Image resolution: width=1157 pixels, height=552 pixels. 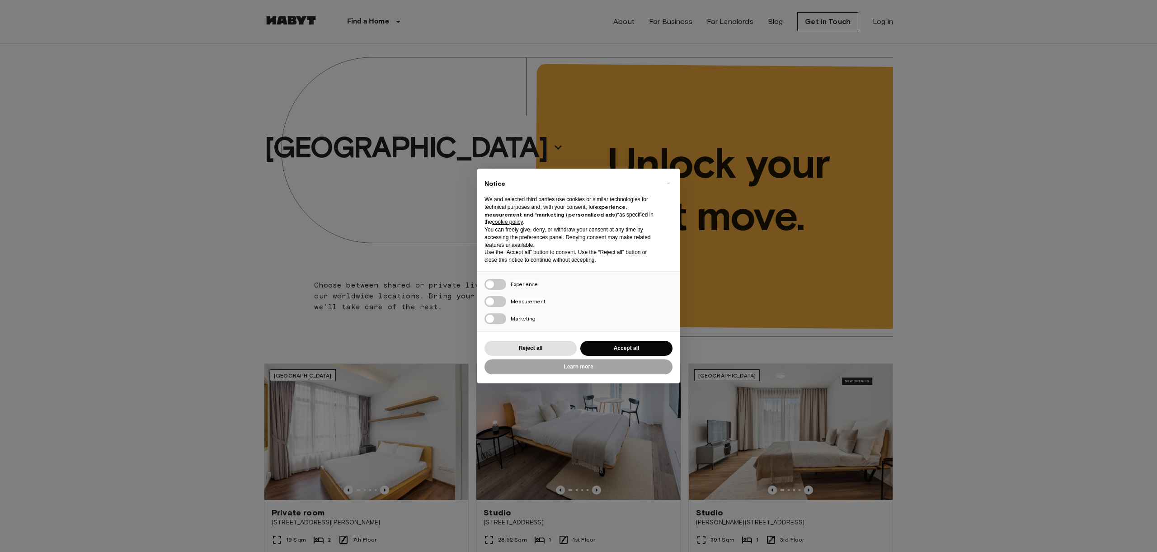 What do you see at coordinates (571, 237) in the screenshot?
I see `p: You can freely give, deny, or withdraw your consent at any time by accessing the preferences pane...` at bounding box center [571, 237].